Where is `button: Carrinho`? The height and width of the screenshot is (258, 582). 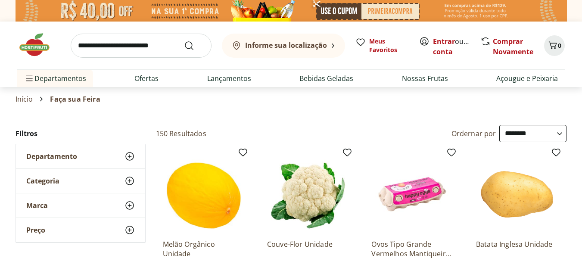 button: Carrinho is located at coordinates (554, 46).